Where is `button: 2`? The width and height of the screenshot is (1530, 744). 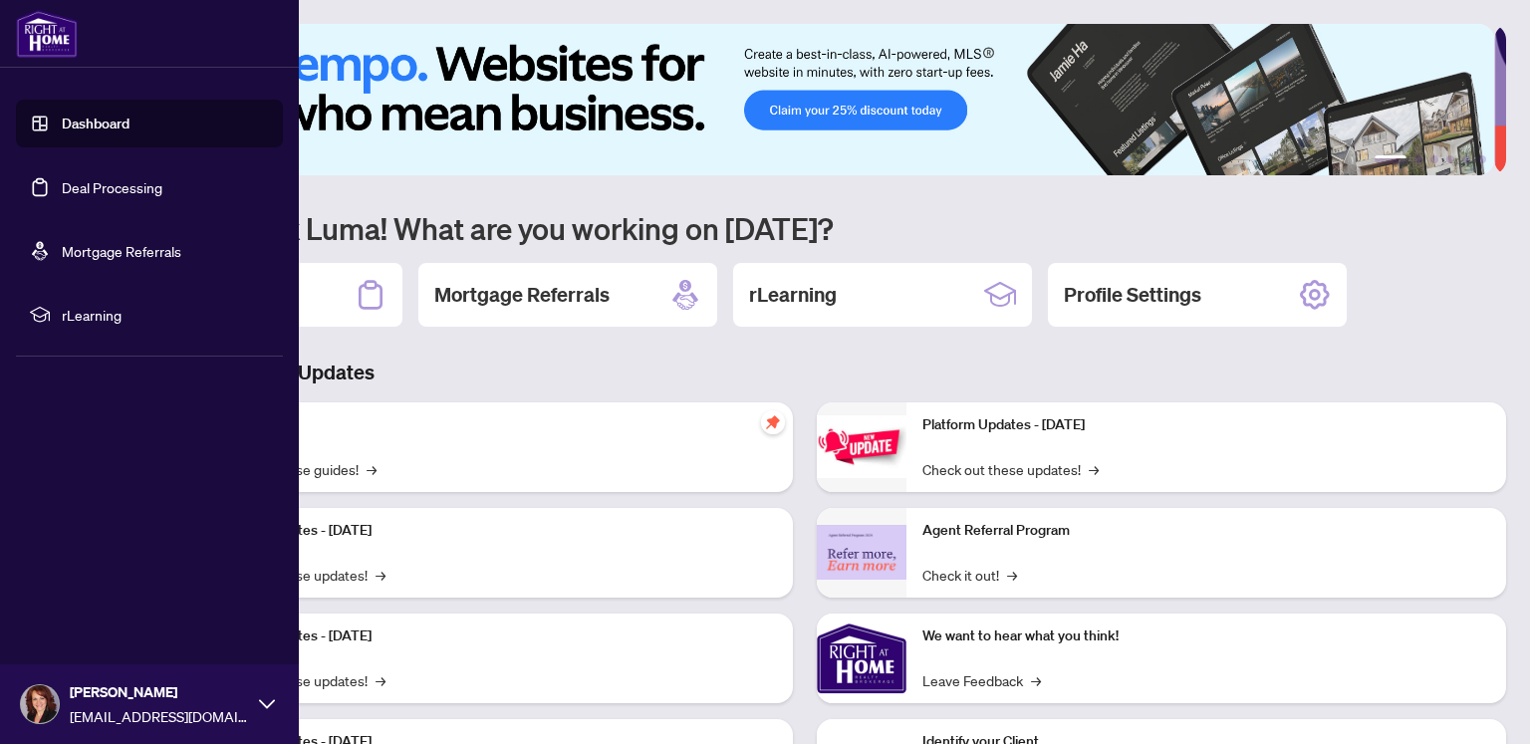 button: 2 is located at coordinates (1419, 159).